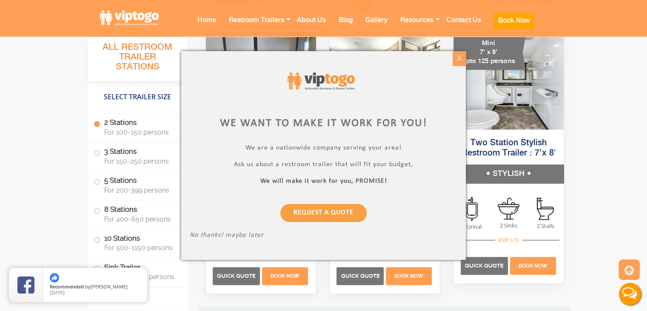  What do you see at coordinates (26, 285) in the screenshot?
I see `img: Review Rating` at bounding box center [26, 285].